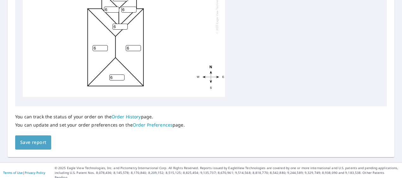  What do you see at coordinates (33, 143) in the screenshot?
I see `button: Save report` at bounding box center [33, 143].